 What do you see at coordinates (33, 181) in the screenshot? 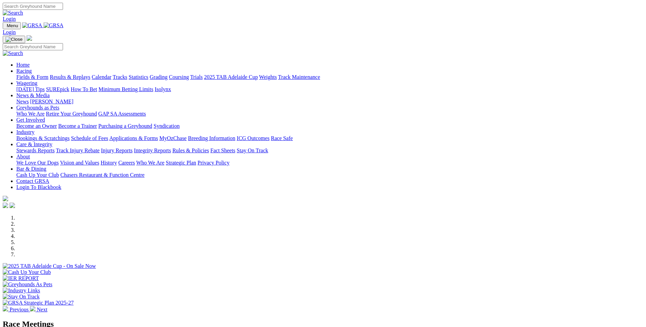
I see `a: Contact GRSA` at bounding box center [33, 181].